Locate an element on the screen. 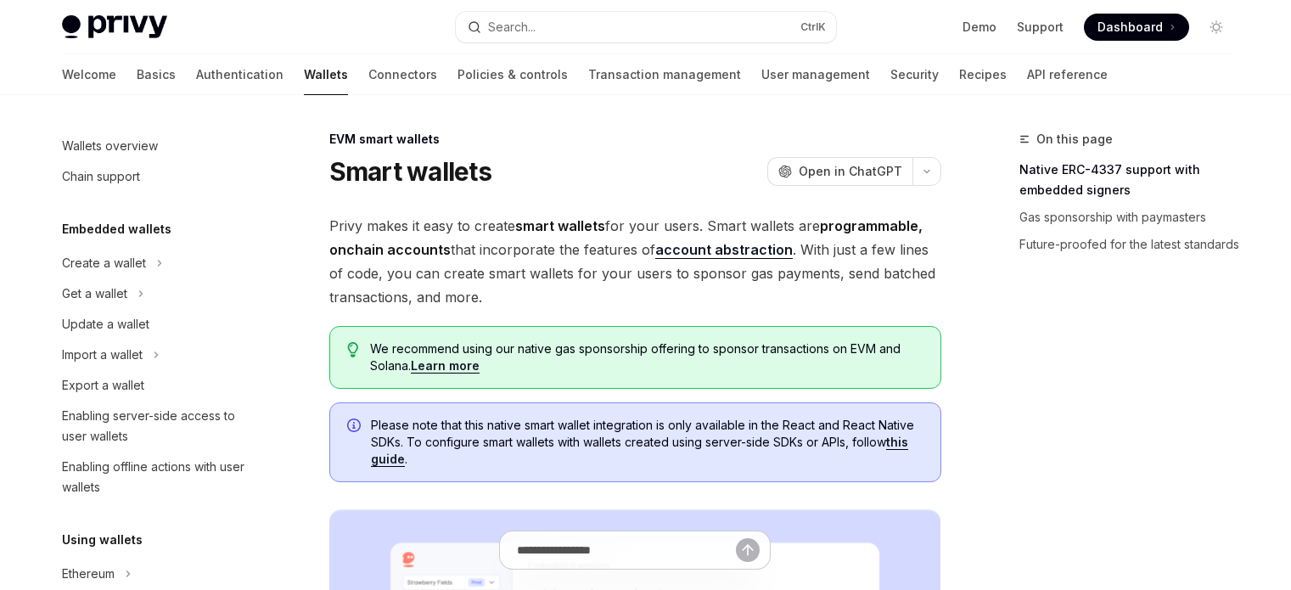  span: Please note that this native smart wallet integration is only available in the React and React Na... is located at coordinates (647, 442).